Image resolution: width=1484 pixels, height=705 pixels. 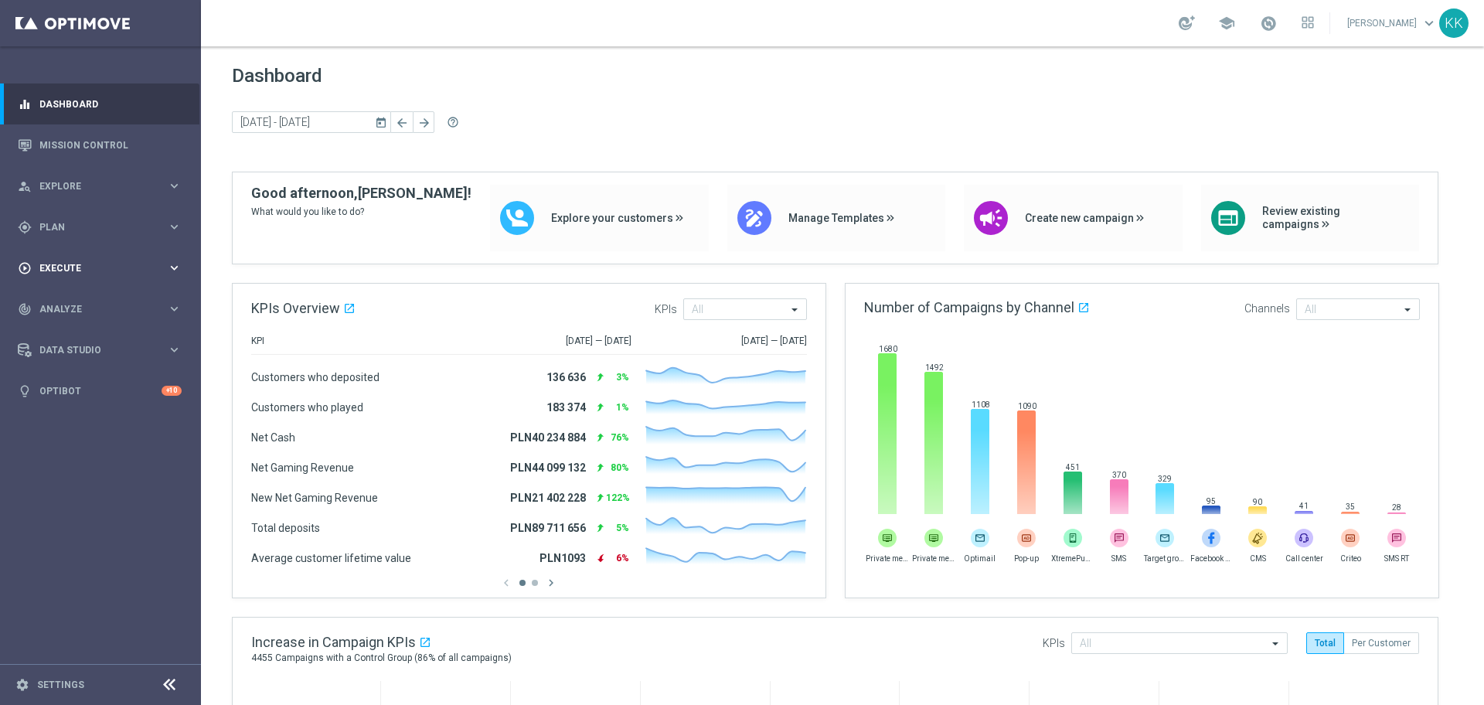 What do you see at coordinates (110, 144) in the screenshot?
I see `a: Mission Control` at bounding box center [110, 144].